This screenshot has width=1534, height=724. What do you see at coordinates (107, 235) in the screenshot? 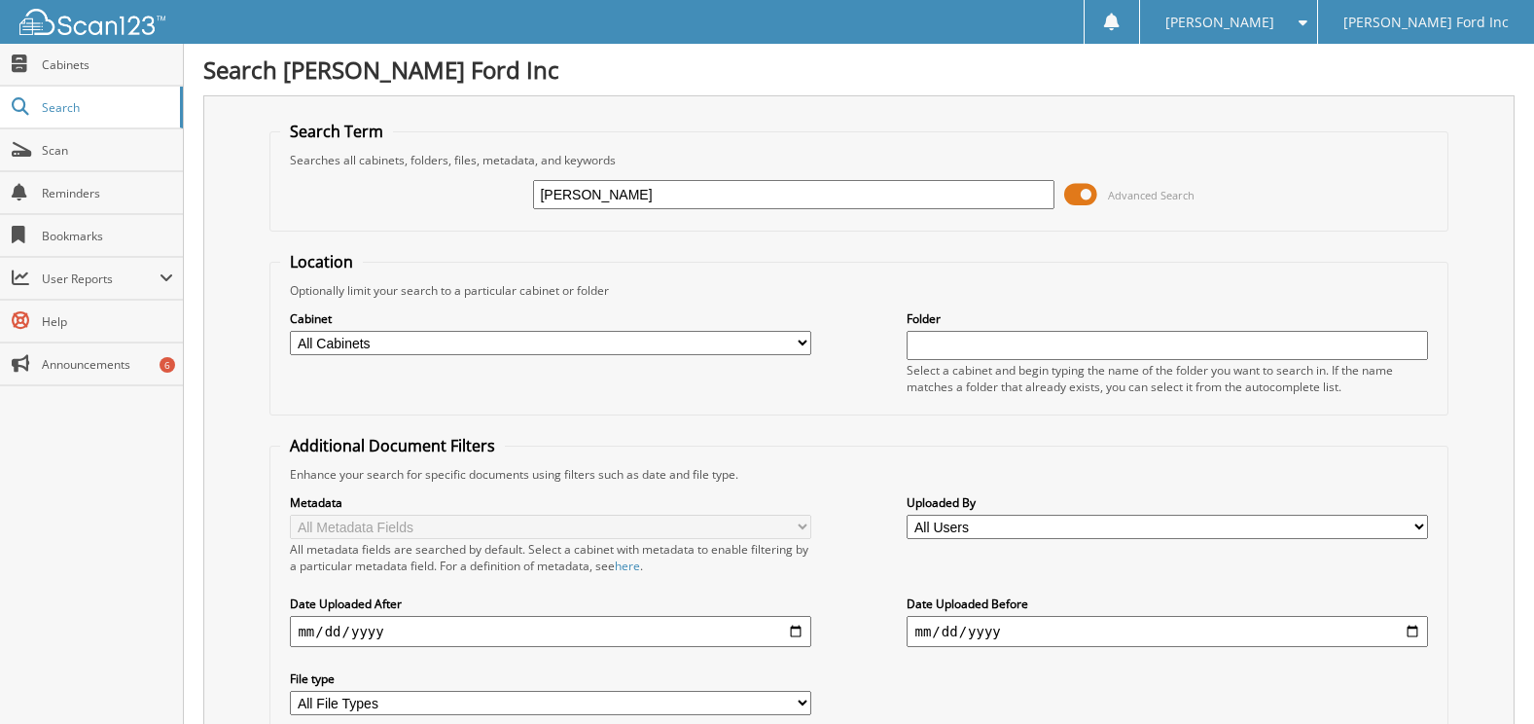
I see `span: Bookmarks` at bounding box center [107, 235].